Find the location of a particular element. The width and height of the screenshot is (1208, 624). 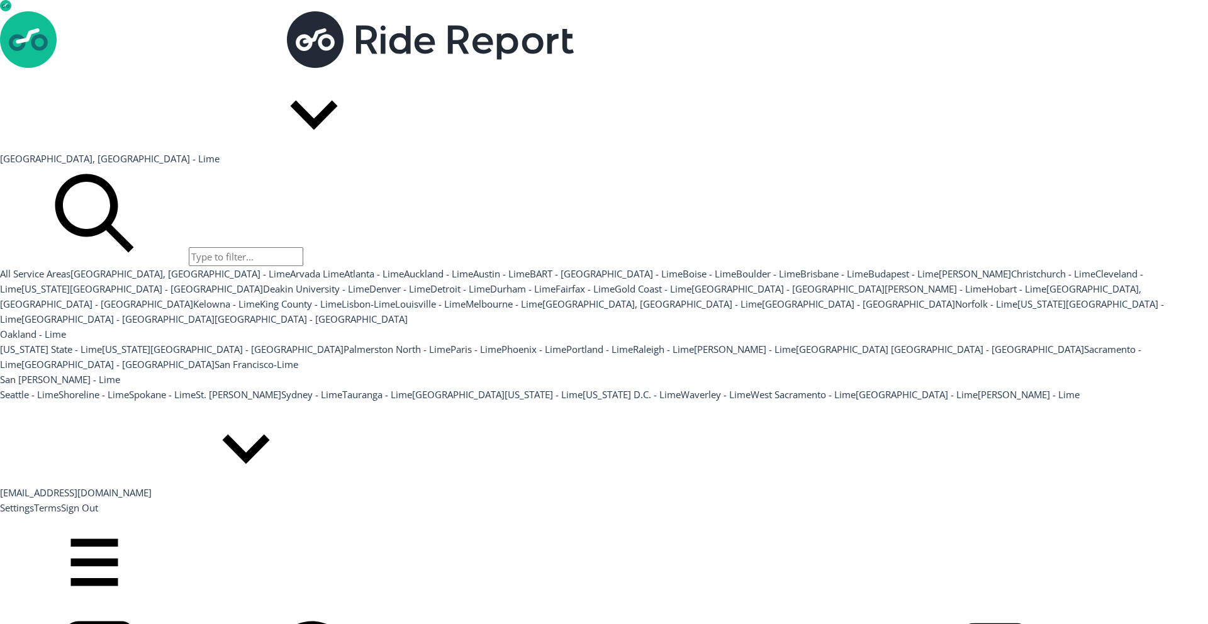

a: Gold Coast - Lime is located at coordinates (653, 289).